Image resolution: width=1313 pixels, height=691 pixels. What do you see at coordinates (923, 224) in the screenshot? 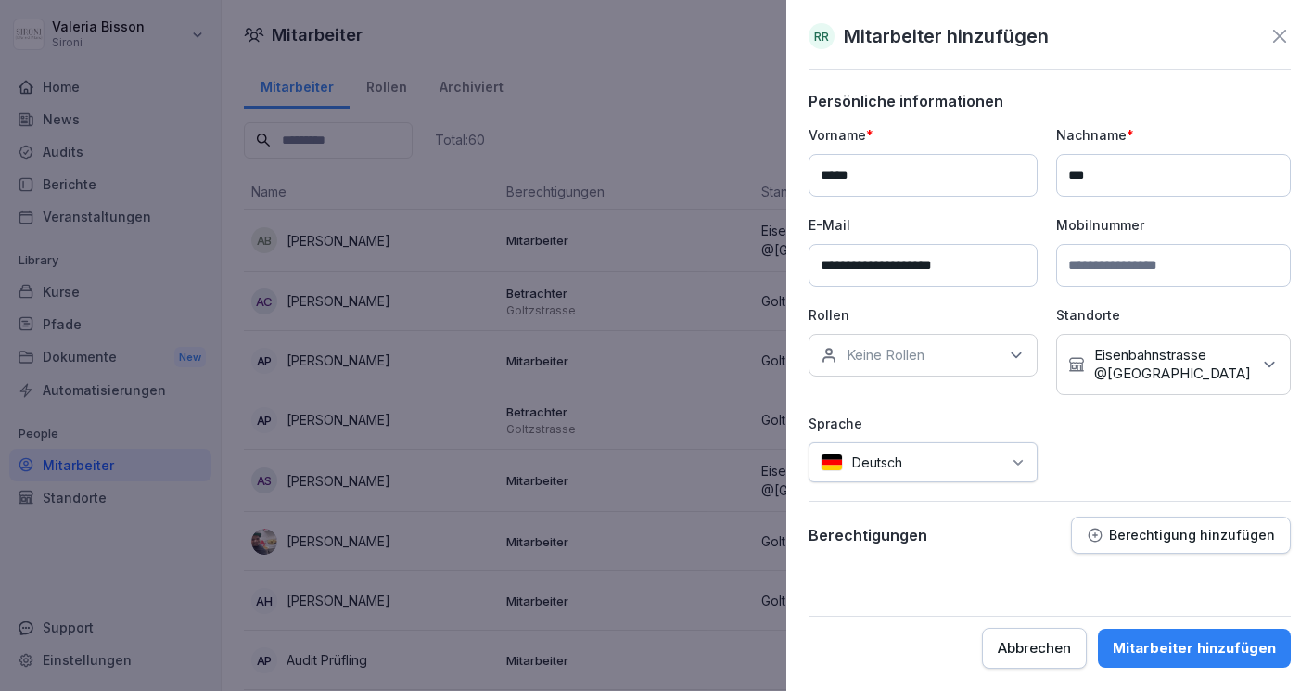
I see `p: E-Mail` at bounding box center [923, 224].